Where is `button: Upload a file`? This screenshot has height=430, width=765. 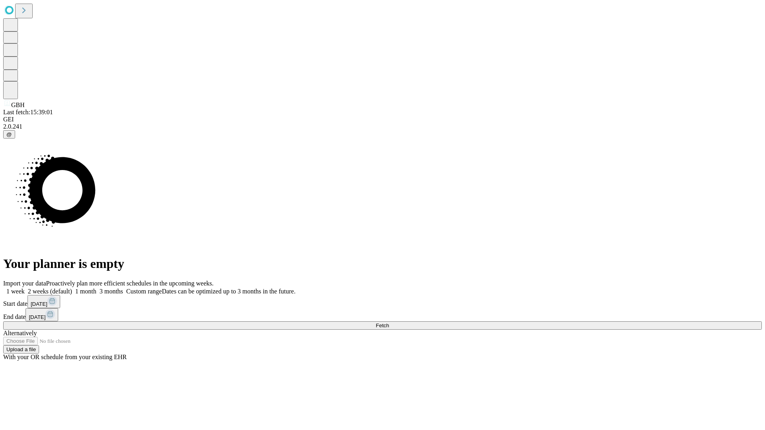
button: Upload a file is located at coordinates (21, 349).